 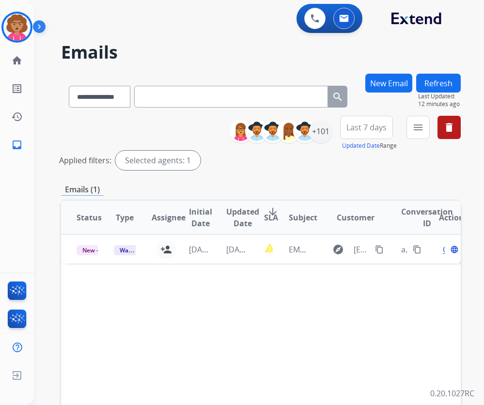 I want to click on span: Initial Date, so click(x=201, y=218).